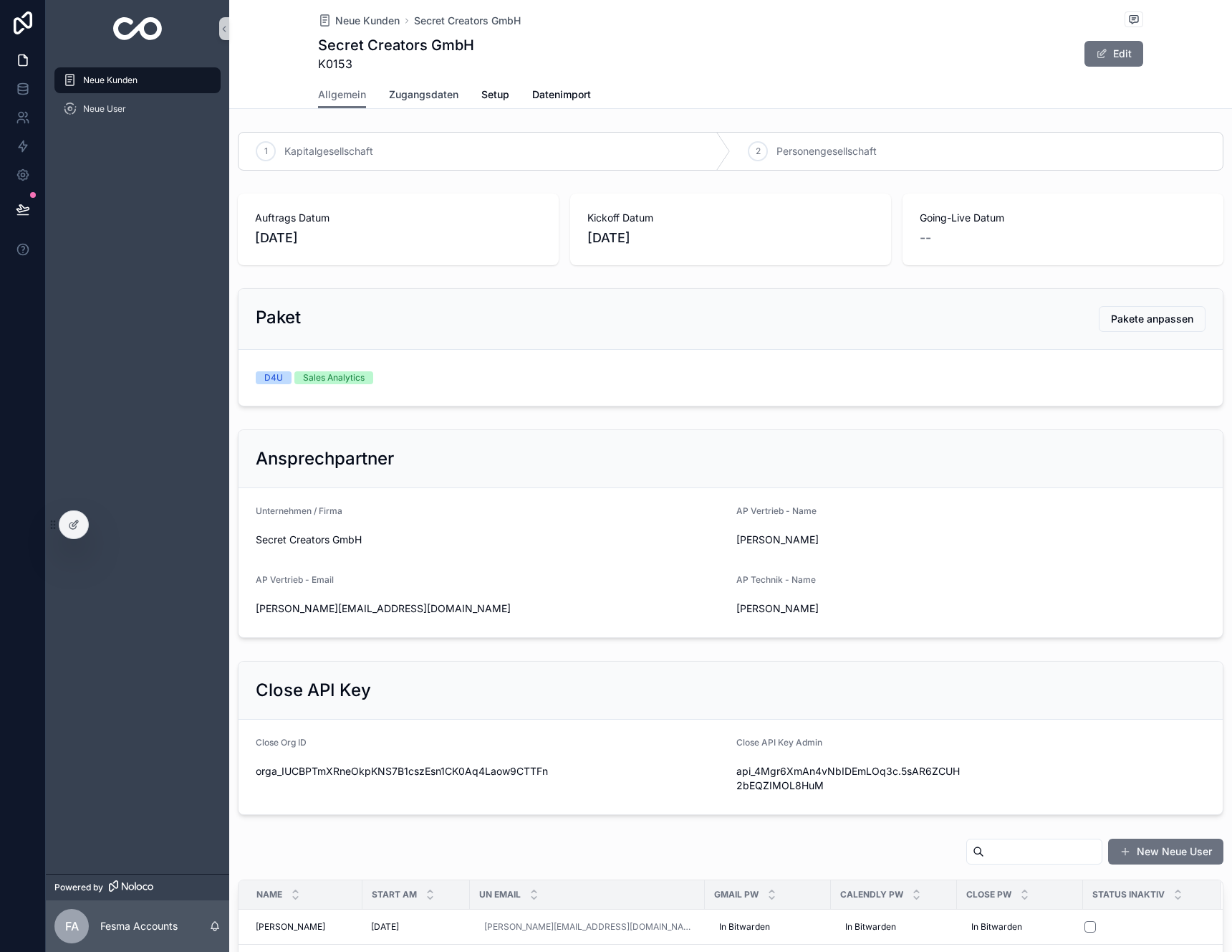  I want to click on span: Setup, so click(495, 95).